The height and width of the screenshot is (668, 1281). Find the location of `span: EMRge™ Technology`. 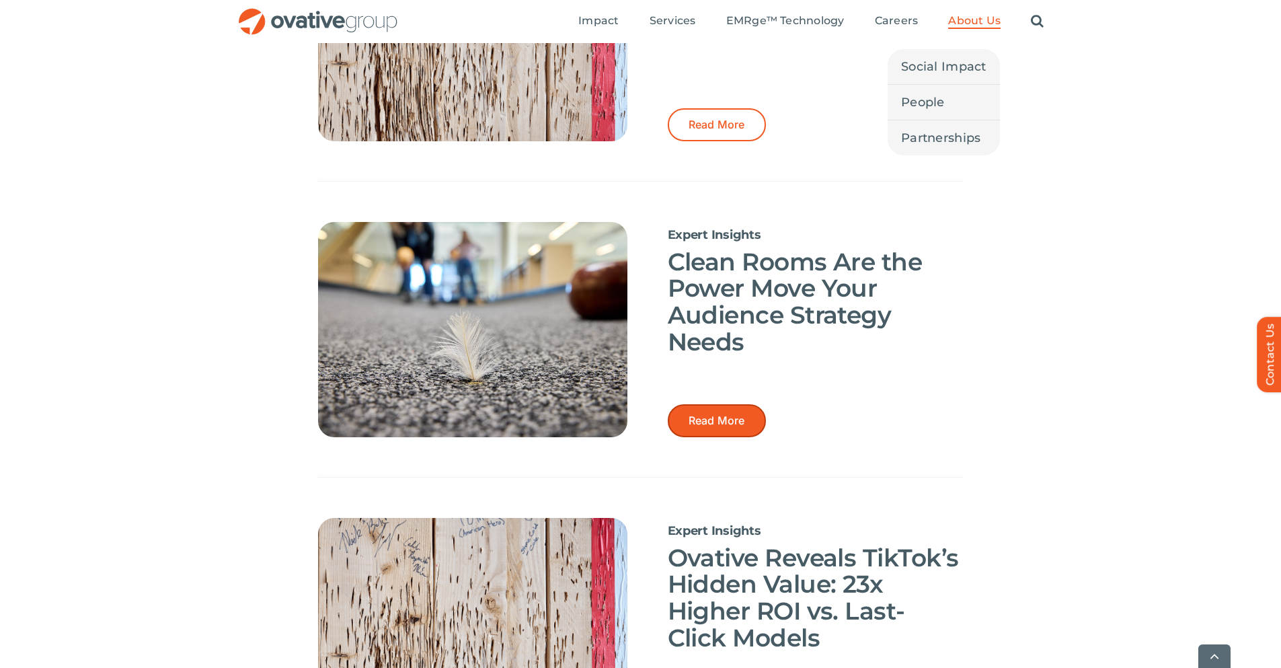

span: EMRge™ Technology is located at coordinates (786, 21).